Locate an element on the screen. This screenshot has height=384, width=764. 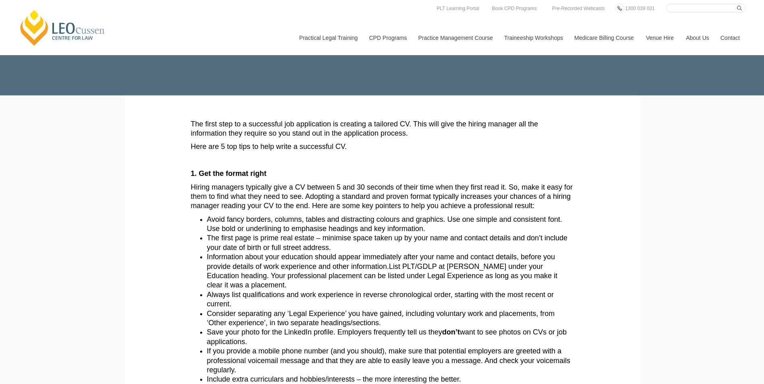
p: The first step to a successful job application is creating a tailored CV. This will give the hiri... is located at coordinates (382, 129).